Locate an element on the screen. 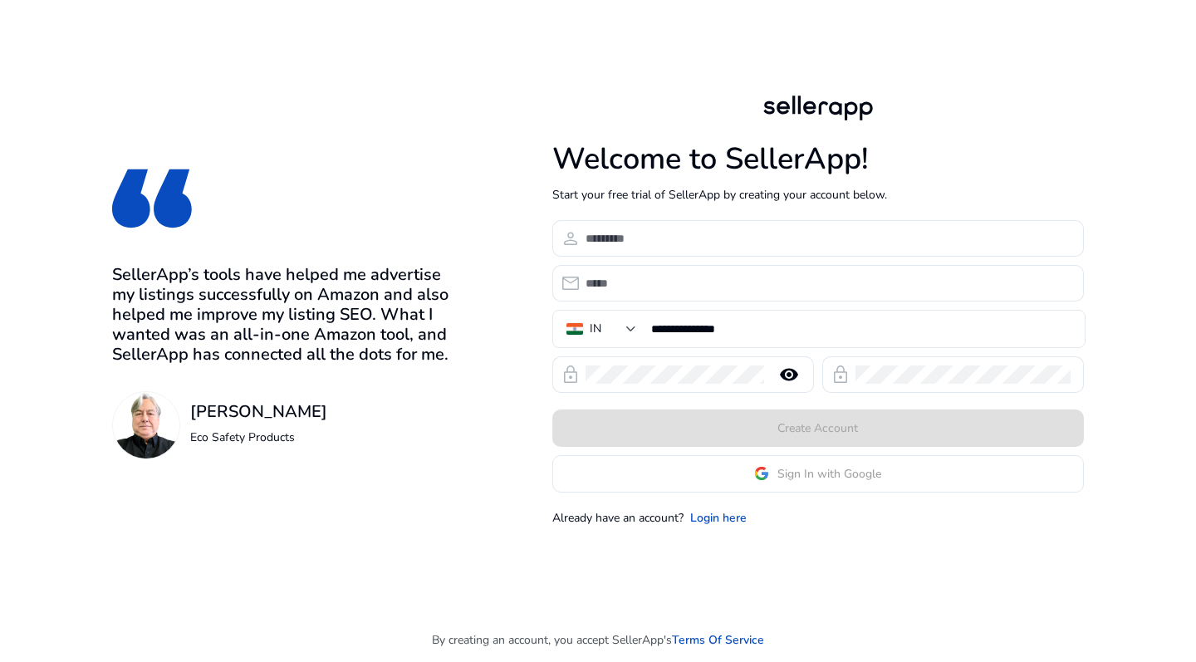  p: Eco Safety Products is located at coordinates (258, 437).